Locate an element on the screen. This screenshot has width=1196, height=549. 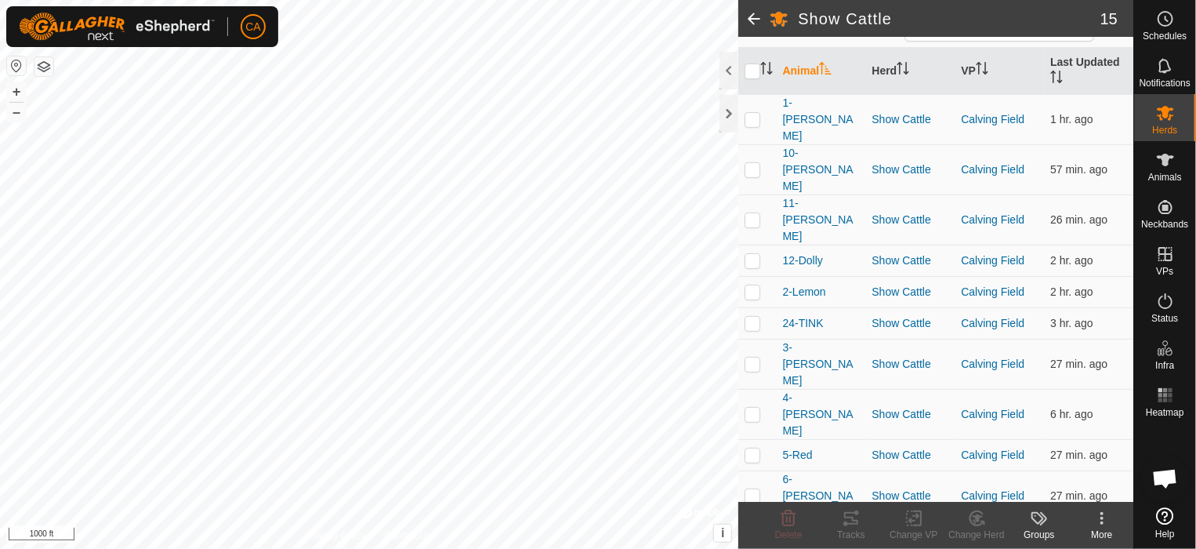
span: Help is located at coordinates (1164, 534).